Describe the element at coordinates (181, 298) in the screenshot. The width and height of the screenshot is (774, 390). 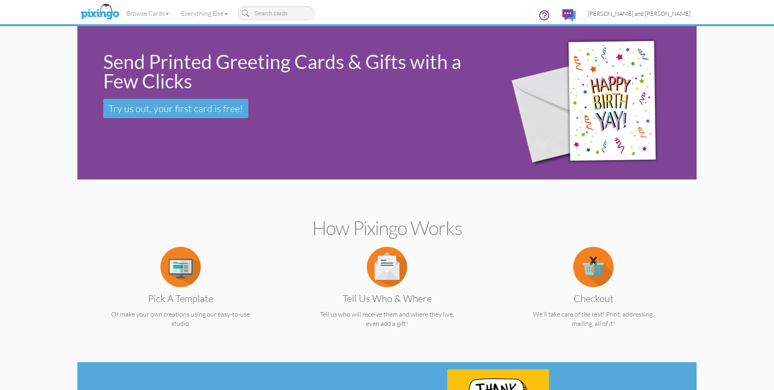
I see `h3: Pick a Template` at that location.